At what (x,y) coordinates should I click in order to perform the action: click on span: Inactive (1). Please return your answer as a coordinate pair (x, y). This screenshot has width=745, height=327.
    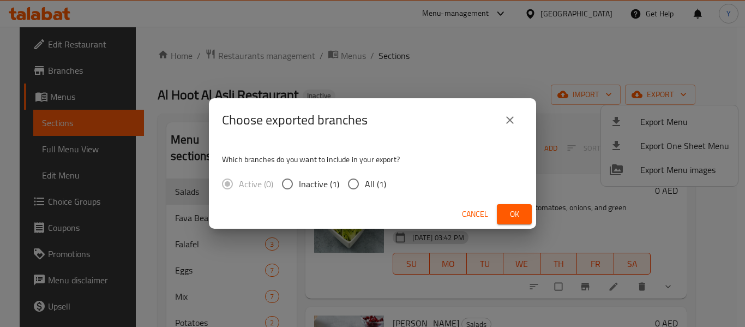
    Looking at the image, I should click on (319, 184).